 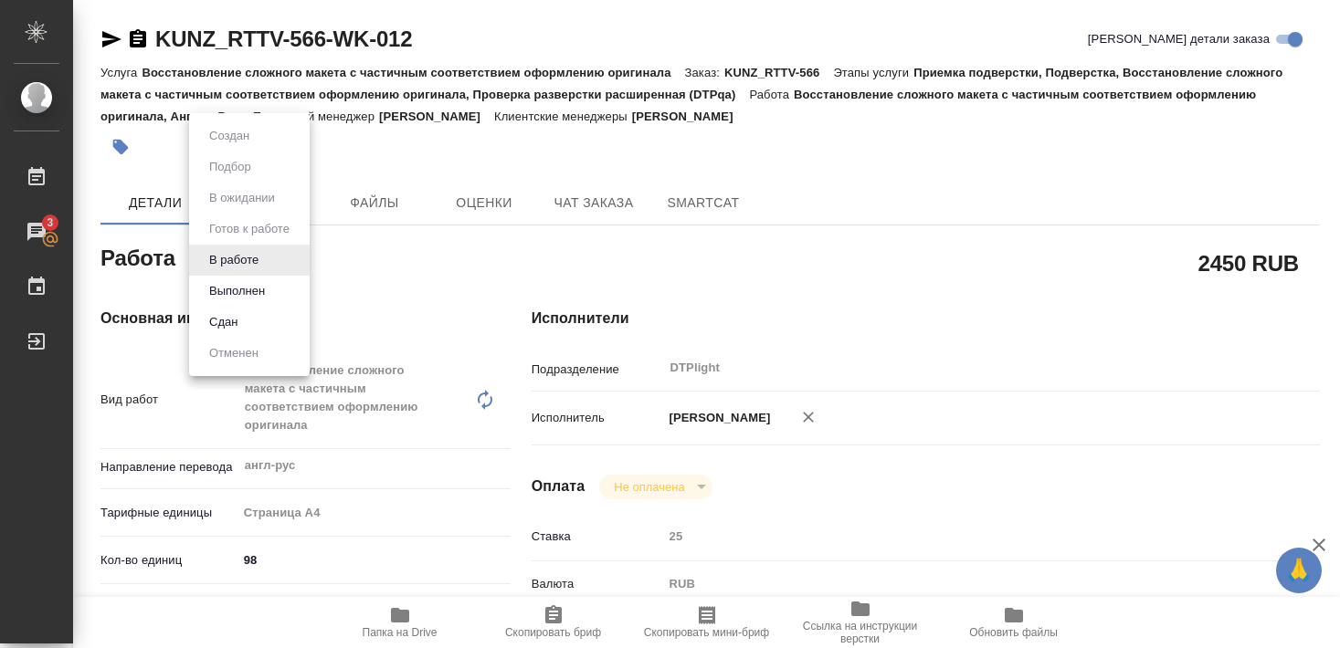 I want to click on button: В ожидании, so click(x=242, y=198).